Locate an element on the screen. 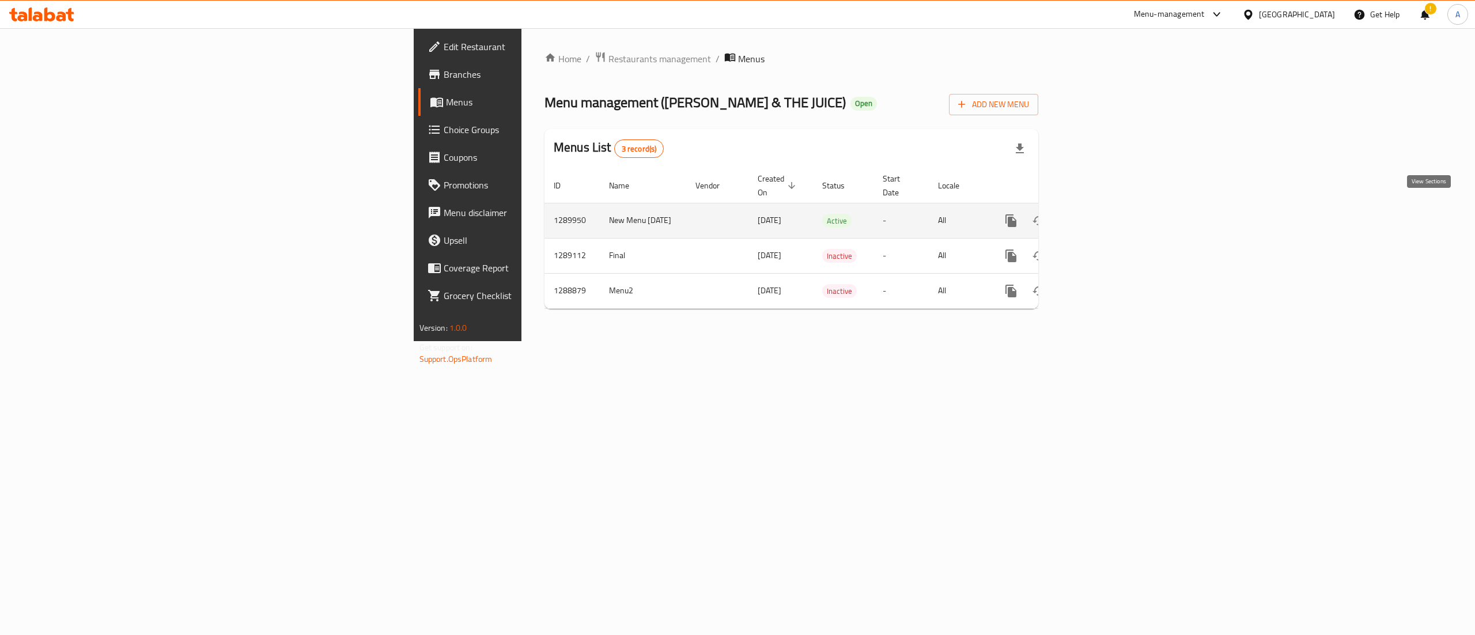  div: Total records count is located at coordinates (639, 149).